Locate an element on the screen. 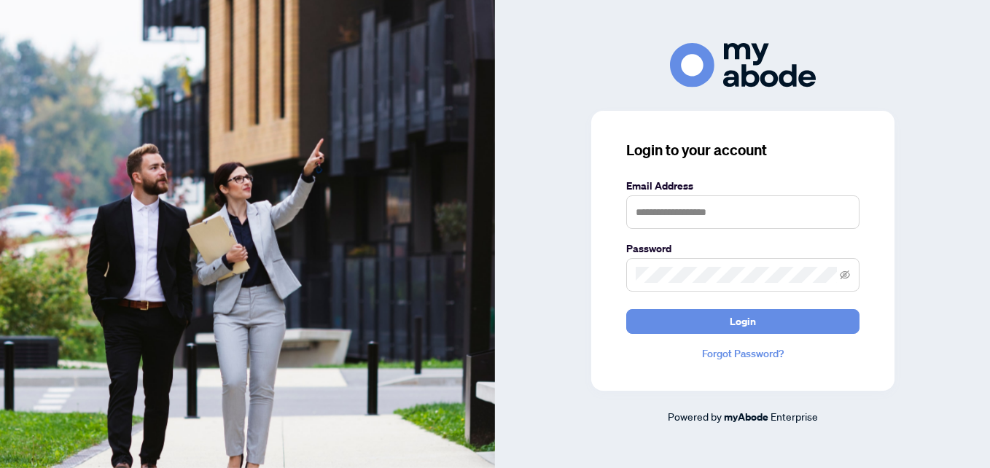 The width and height of the screenshot is (990, 468). label: Password is located at coordinates (743, 249).